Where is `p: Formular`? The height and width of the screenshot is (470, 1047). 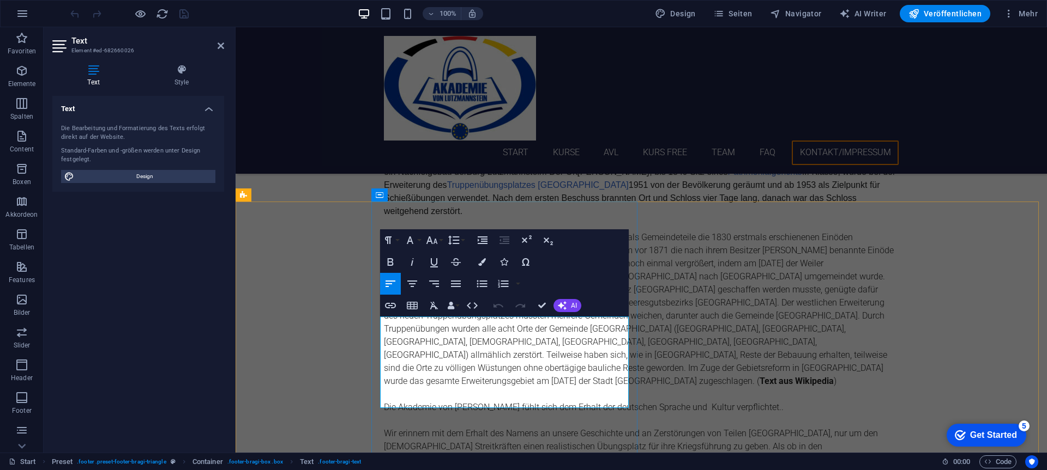
p: Formular is located at coordinates (22, 444).